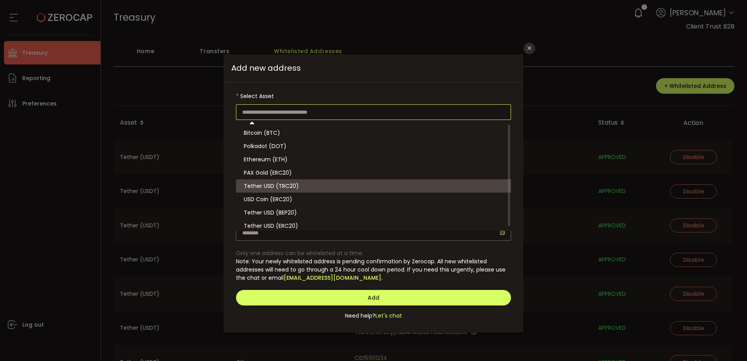 The width and height of the screenshot is (747, 361). Describe the element at coordinates (266, 160) in the screenshot. I see `span: Ethereum (ETH)` at that location.